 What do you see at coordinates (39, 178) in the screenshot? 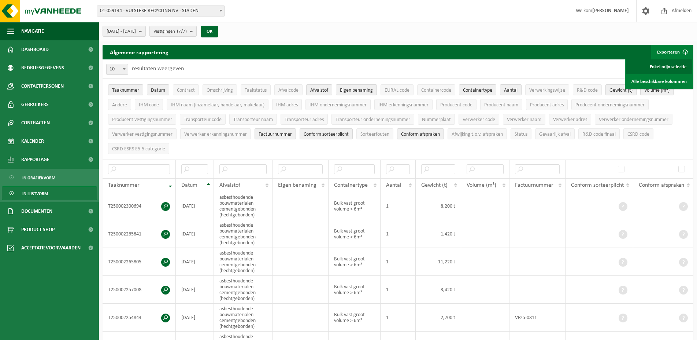
I see `span: In grafiekvorm` at bounding box center [39, 178].